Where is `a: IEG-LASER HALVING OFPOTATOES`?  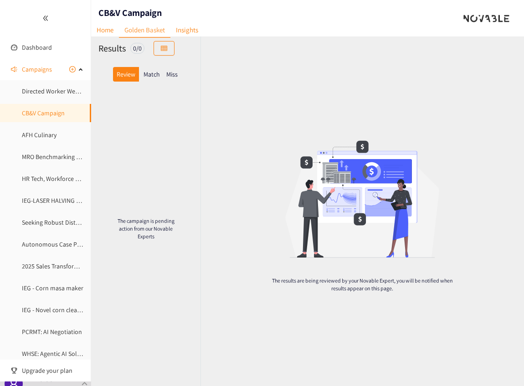
a: IEG-LASER HALVING OFPOTATOES is located at coordinates (66, 201).